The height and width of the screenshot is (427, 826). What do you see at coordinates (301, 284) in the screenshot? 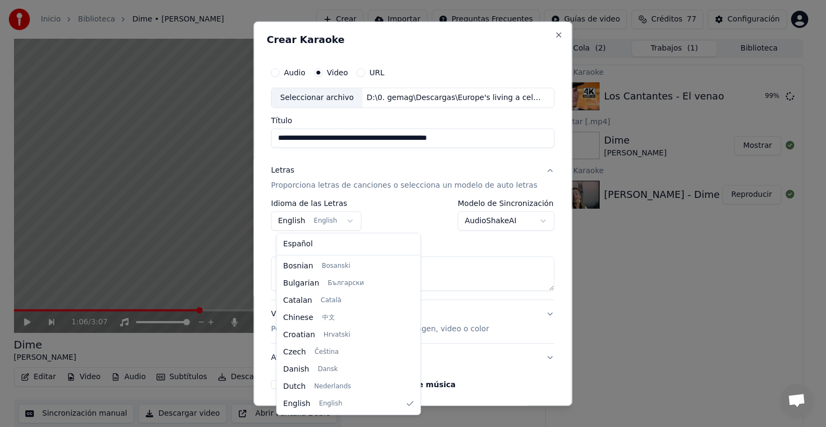
I see `span: Bulgarian` at bounding box center [301, 284].